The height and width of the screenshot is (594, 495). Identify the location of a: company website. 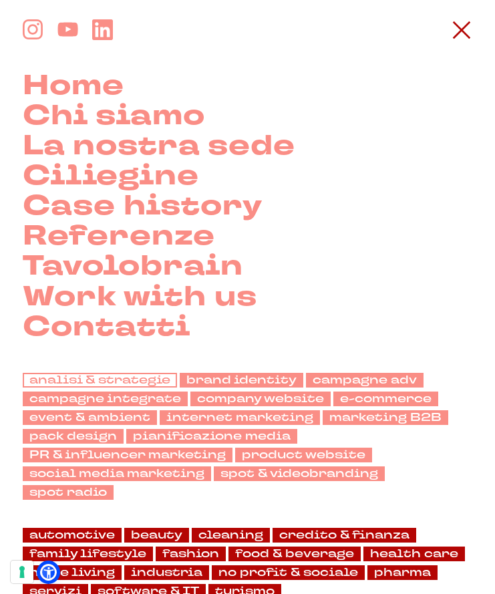
(260, 399).